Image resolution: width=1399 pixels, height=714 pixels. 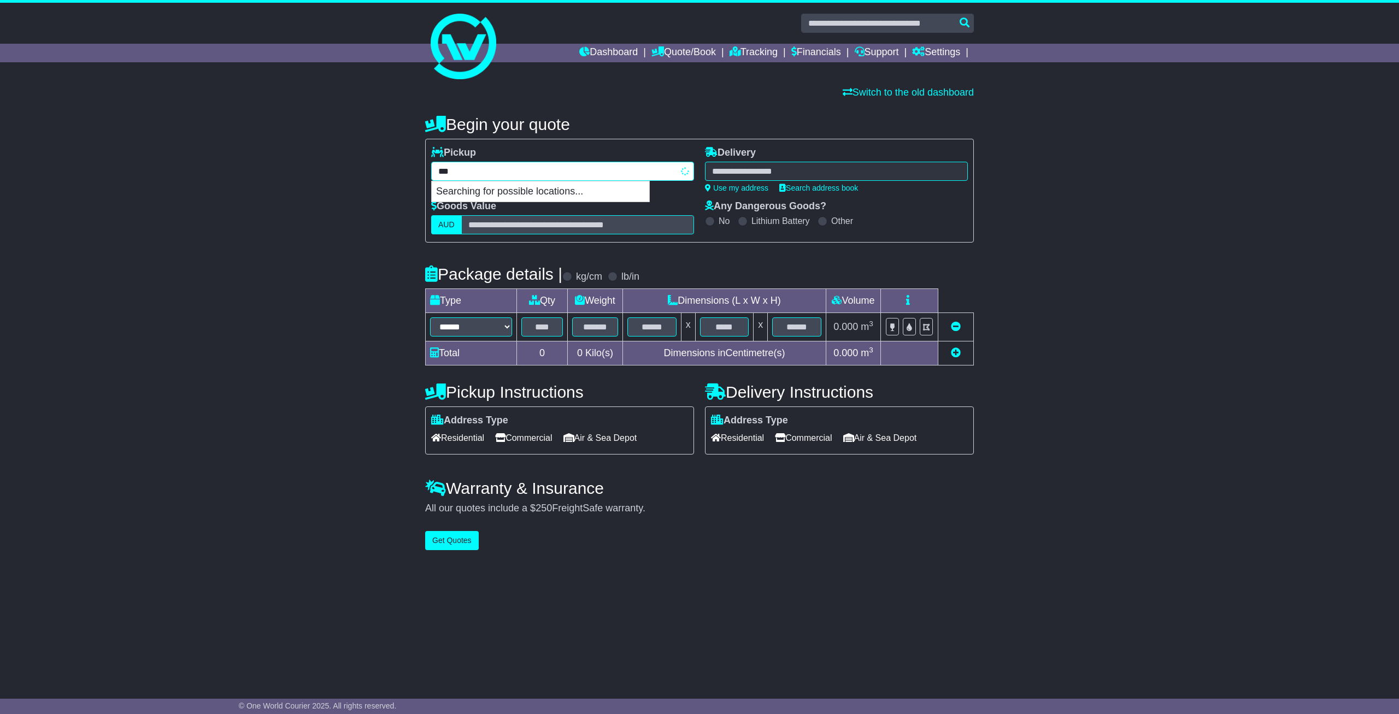 I want to click on a: Settings, so click(x=936, y=53).